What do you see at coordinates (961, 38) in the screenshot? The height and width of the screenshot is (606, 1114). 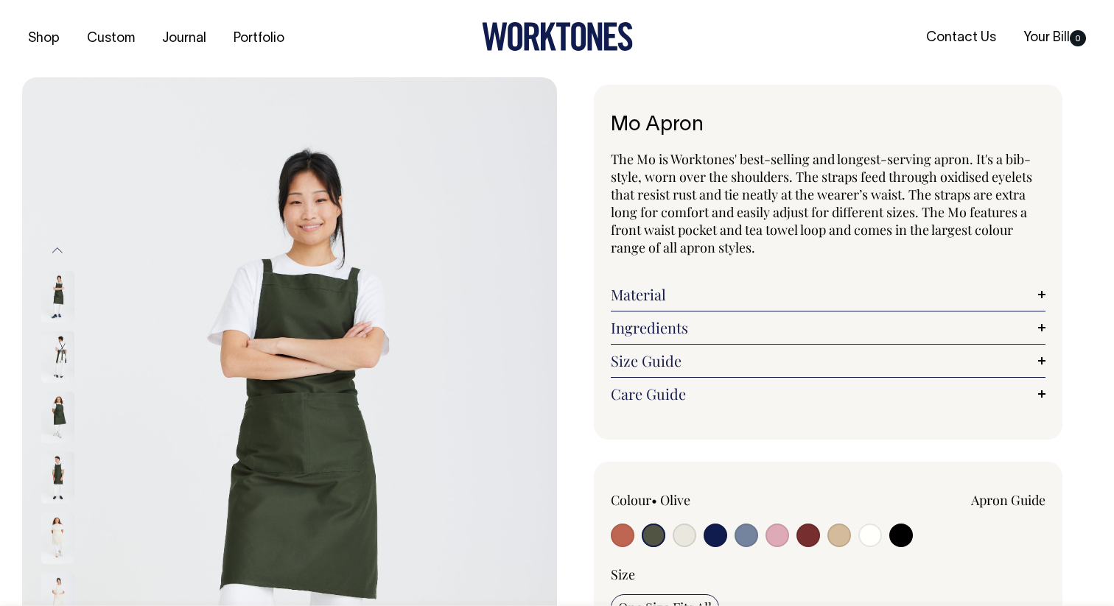 I see `a: Contact Us` at bounding box center [961, 38].